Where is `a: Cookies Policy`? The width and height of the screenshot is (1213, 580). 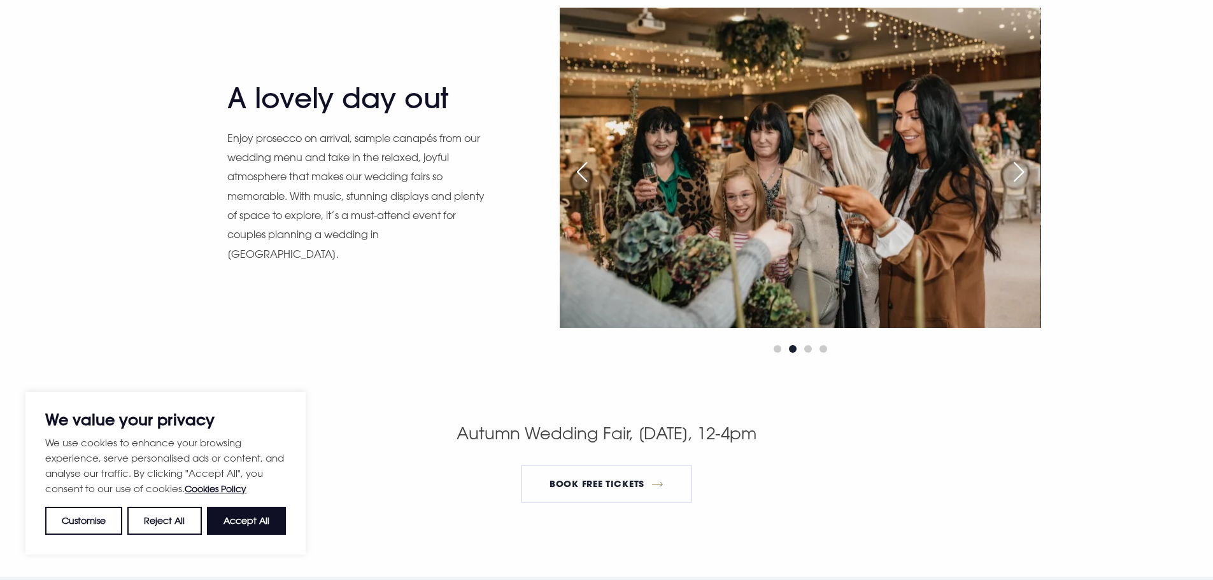
a: Cookies Policy is located at coordinates (215, 488).